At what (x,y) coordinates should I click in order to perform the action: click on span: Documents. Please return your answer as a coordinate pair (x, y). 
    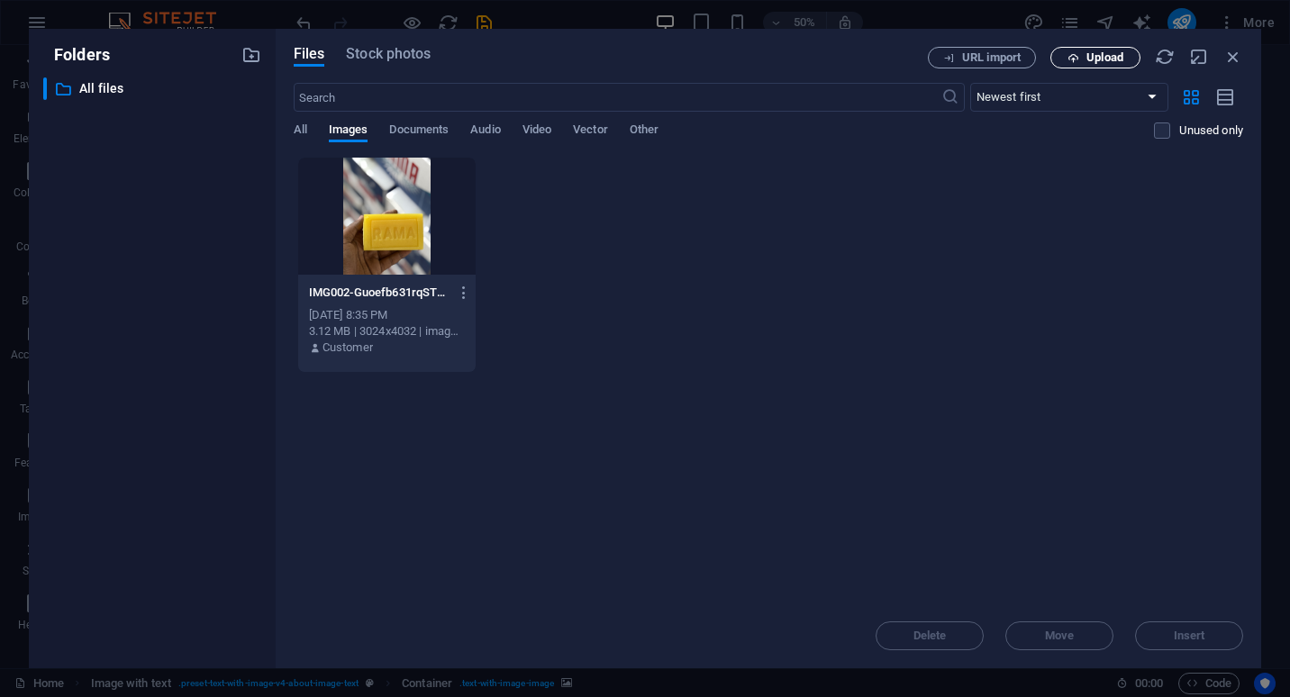
    Looking at the image, I should click on (419, 132).